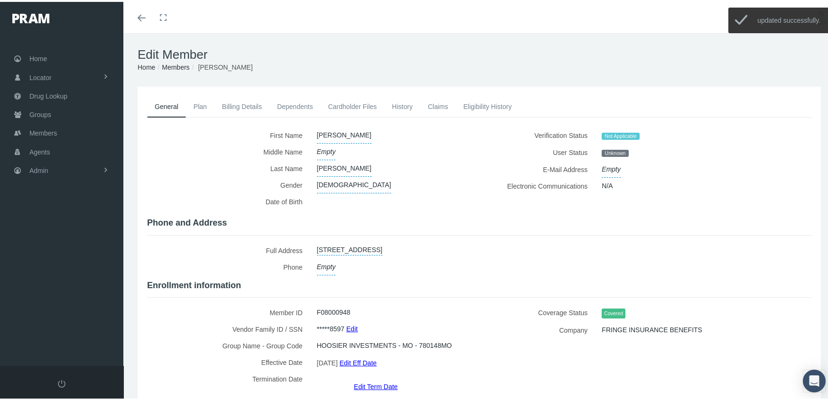 Image resolution: width=828 pixels, height=400 pixels. What do you see at coordinates (228, 201) in the screenshot?
I see `label: Date of Birth` at bounding box center [228, 201].